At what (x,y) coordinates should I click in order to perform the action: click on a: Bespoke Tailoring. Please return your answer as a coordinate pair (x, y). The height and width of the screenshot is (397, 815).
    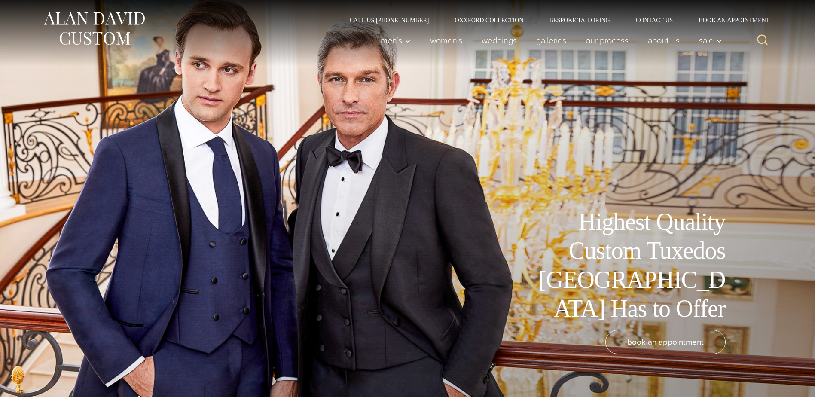
    Looking at the image, I should click on (579, 20).